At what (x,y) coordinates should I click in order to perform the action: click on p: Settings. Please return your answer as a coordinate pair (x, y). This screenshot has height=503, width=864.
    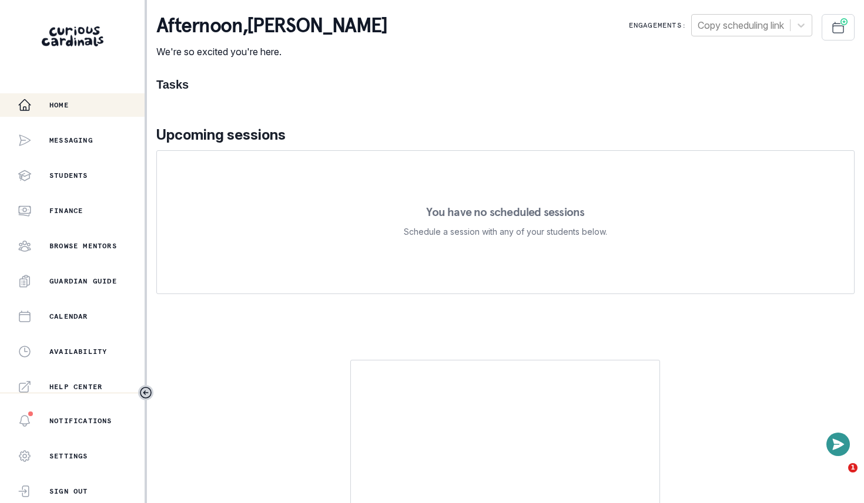
    Looking at the image, I should click on (69, 456).